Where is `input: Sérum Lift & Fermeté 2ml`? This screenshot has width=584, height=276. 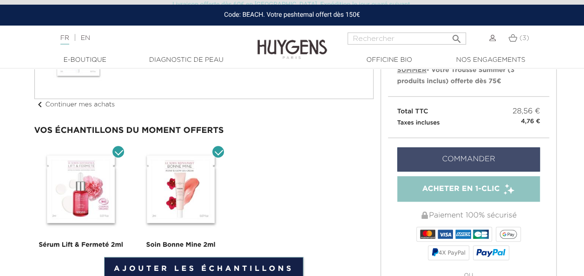
input: Sérum Lift & Fermeté 2ml is located at coordinates (118, 151).